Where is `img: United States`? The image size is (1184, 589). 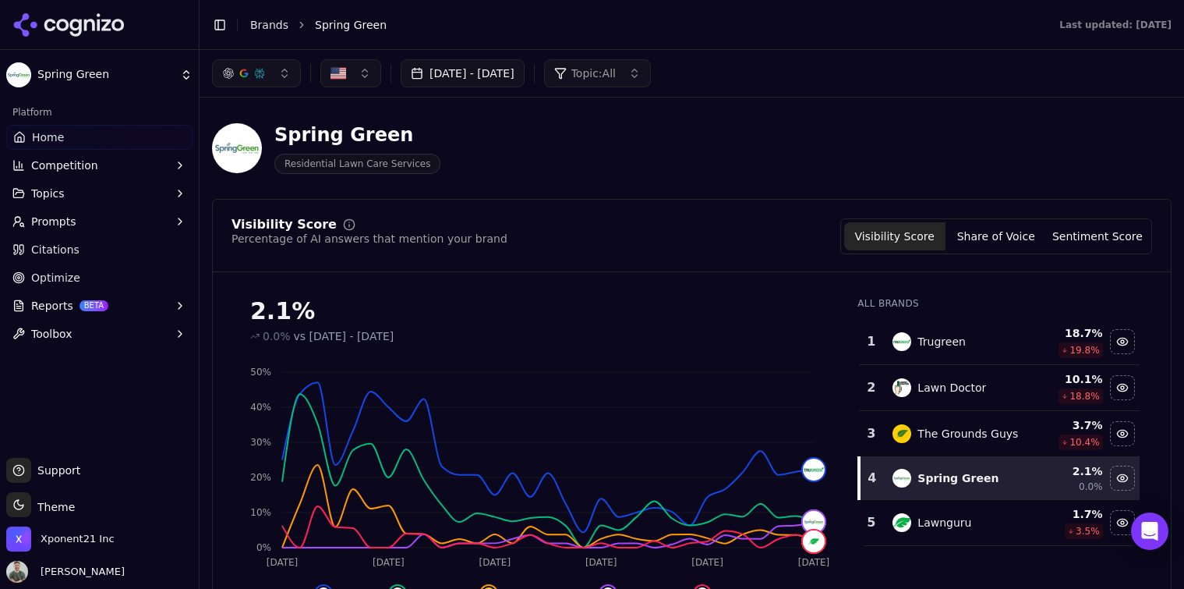
img: United States is located at coordinates (338, 73).